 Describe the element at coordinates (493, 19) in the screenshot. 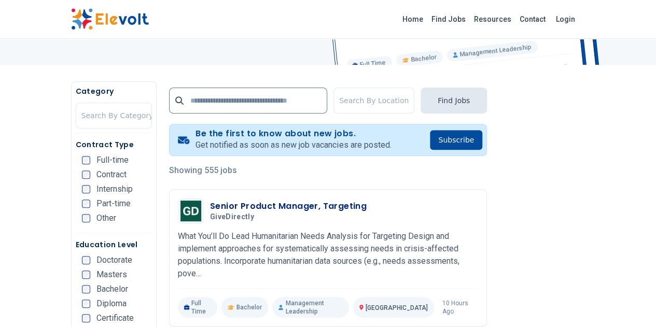

I see `a: Resources` at that location.